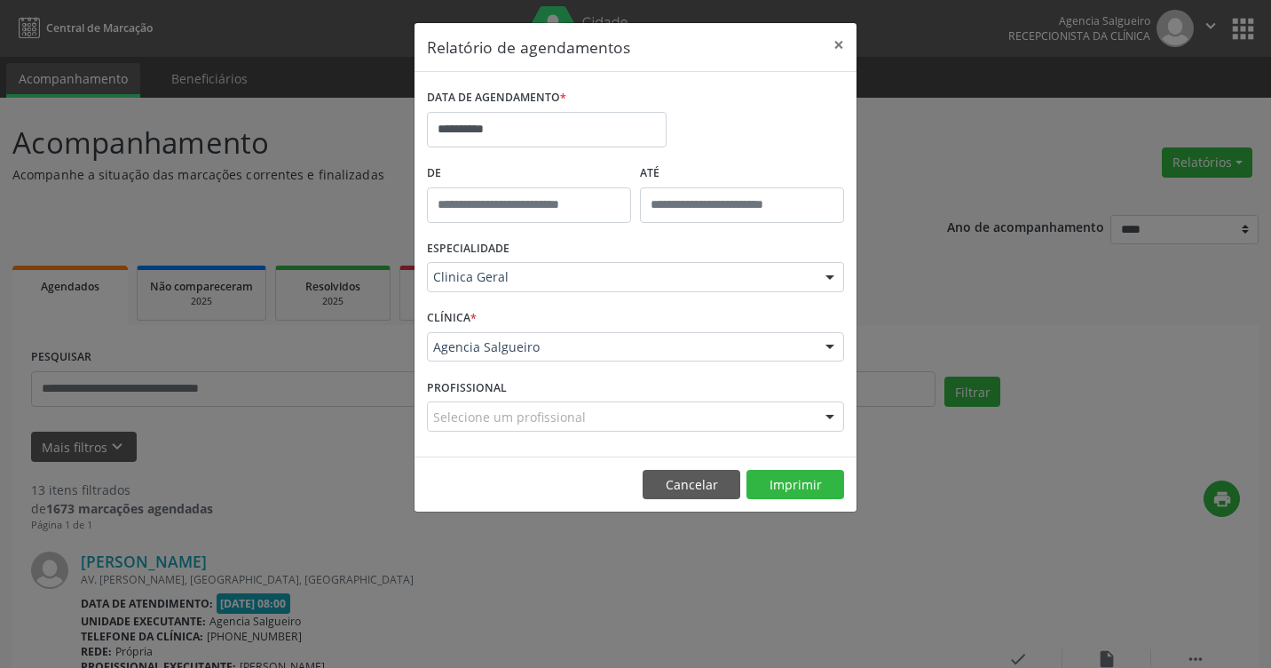  What do you see at coordinates (529, 173) in the screenshot?
I see `label: De` at bounding box center [529, 173].